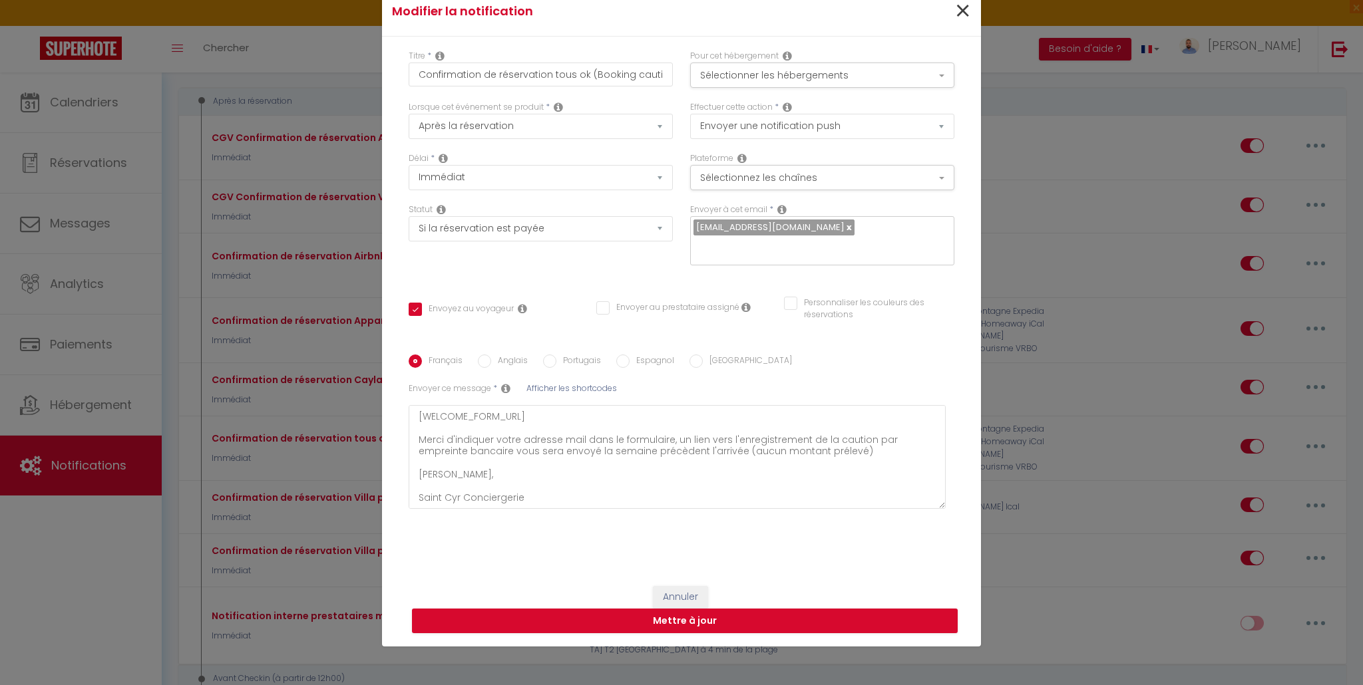 This screenshot has height=685, width=1363. What do you see at coordinates (680, 597) in the screenshot?
I see `button: Annuler` at bounding box center [680, 597].